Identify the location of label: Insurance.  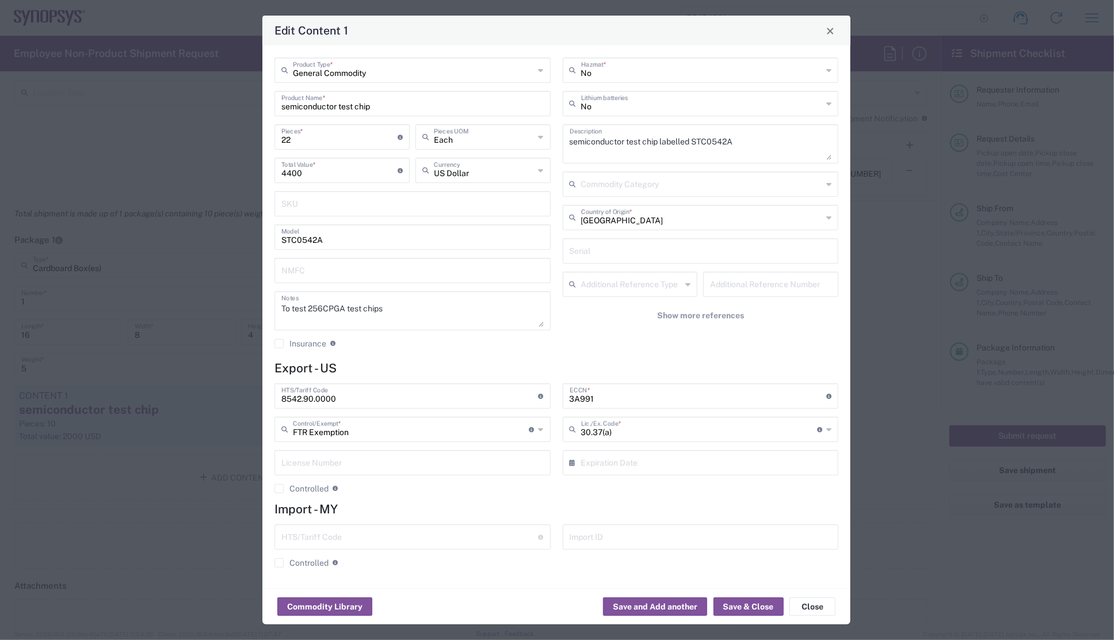
(300, 344).